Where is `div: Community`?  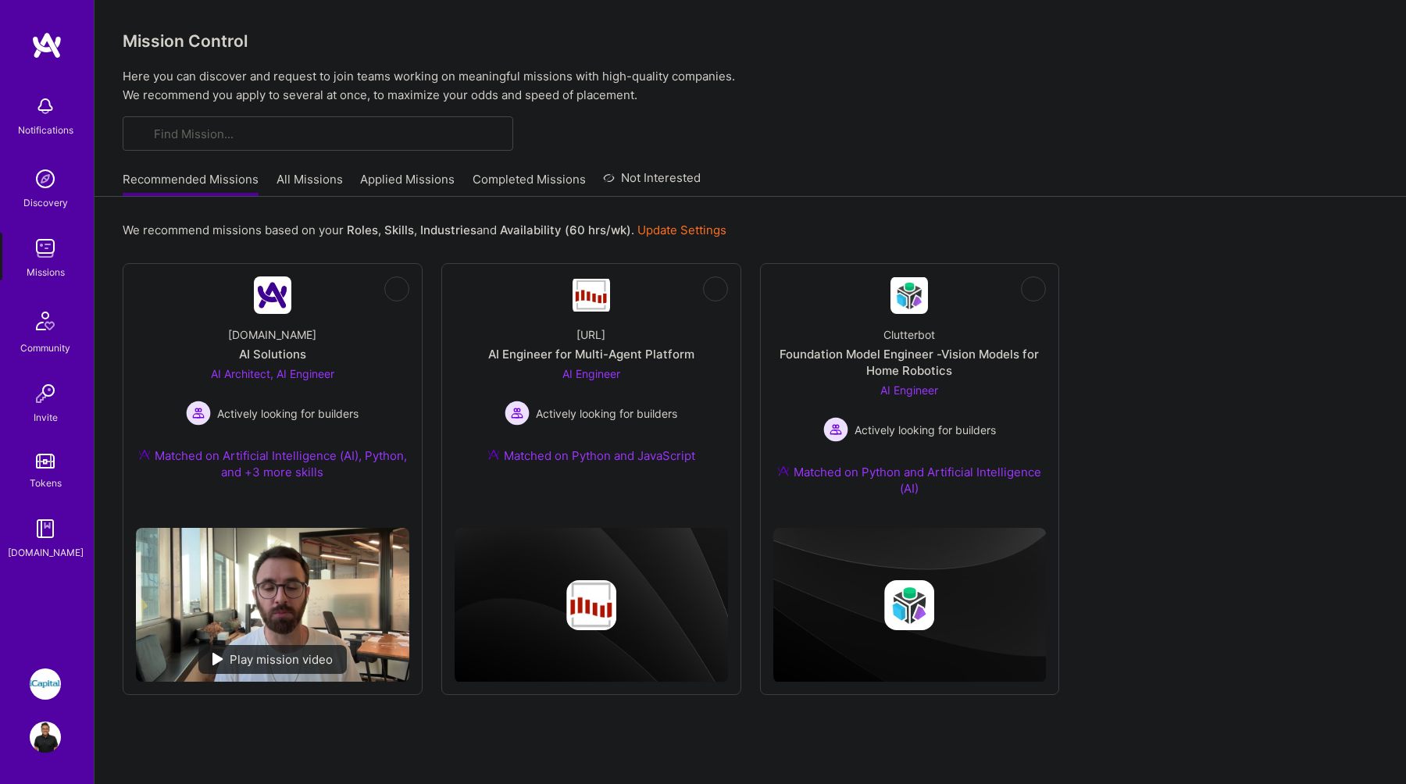 div: Community is located at coordinates (45, 348).